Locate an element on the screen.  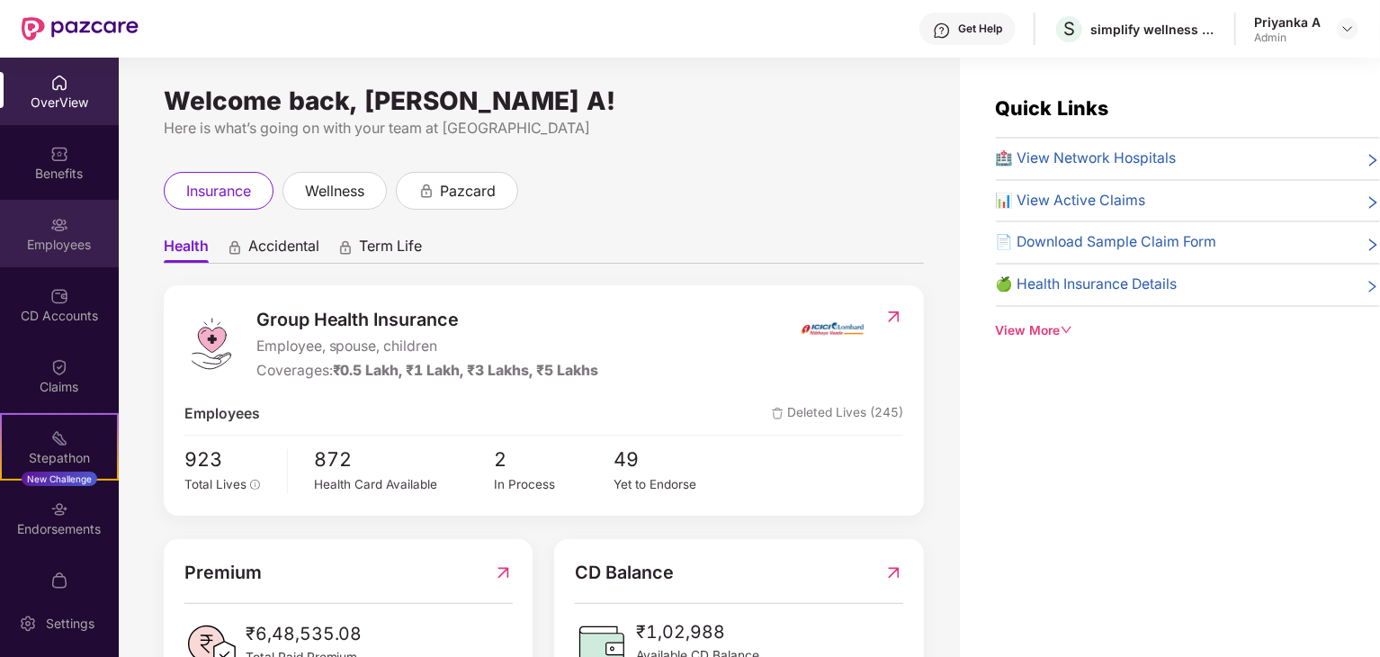
img: svg+xml;base64,PHN2ZyBpZD0iRHJvcGRvd24tMzJ4MzIiIHhtbG5zPSJodHRwOi8vd3d3LnczLm9yZy8yMDAwL3N2ZyIgd2... is located at coordinates (1348, 29).